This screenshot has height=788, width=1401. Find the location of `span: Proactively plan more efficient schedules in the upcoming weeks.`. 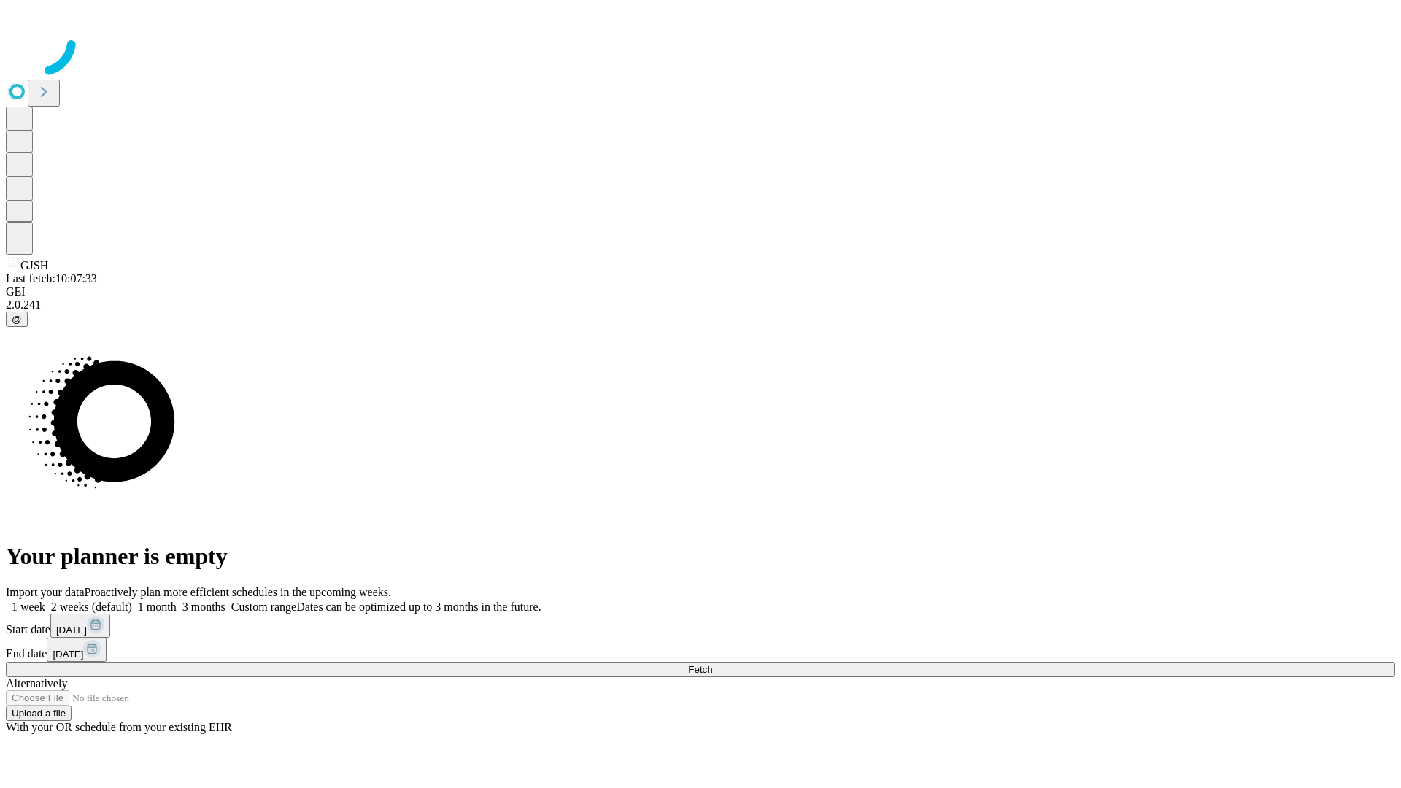

span: Proactively plan more efficient schedules in the upcoming weeks. is located at coordinates (238, 592).